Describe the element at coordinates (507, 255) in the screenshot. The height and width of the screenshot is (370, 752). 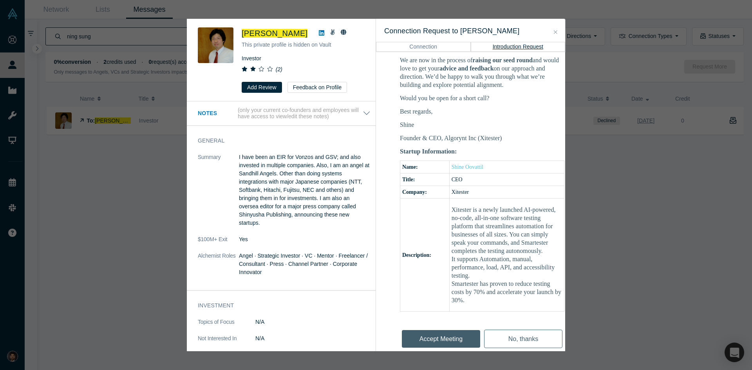
I see `p: Xitester is a newly launched AI-powered, no-code, all-in-one software testing platform that strea...` at that location.